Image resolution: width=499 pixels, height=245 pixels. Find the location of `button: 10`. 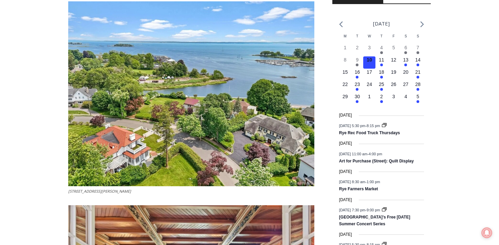

button: 10 is located at coordinates (369, 62).